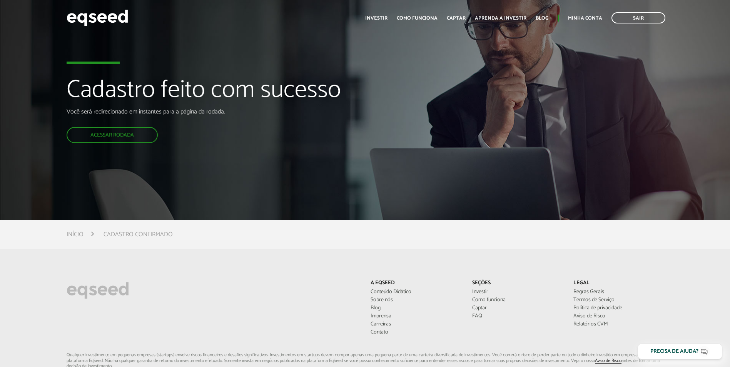  Describe the element at coordinates (98, 290) in the screenshot. I see `img: EqSeed Logo` at that location.